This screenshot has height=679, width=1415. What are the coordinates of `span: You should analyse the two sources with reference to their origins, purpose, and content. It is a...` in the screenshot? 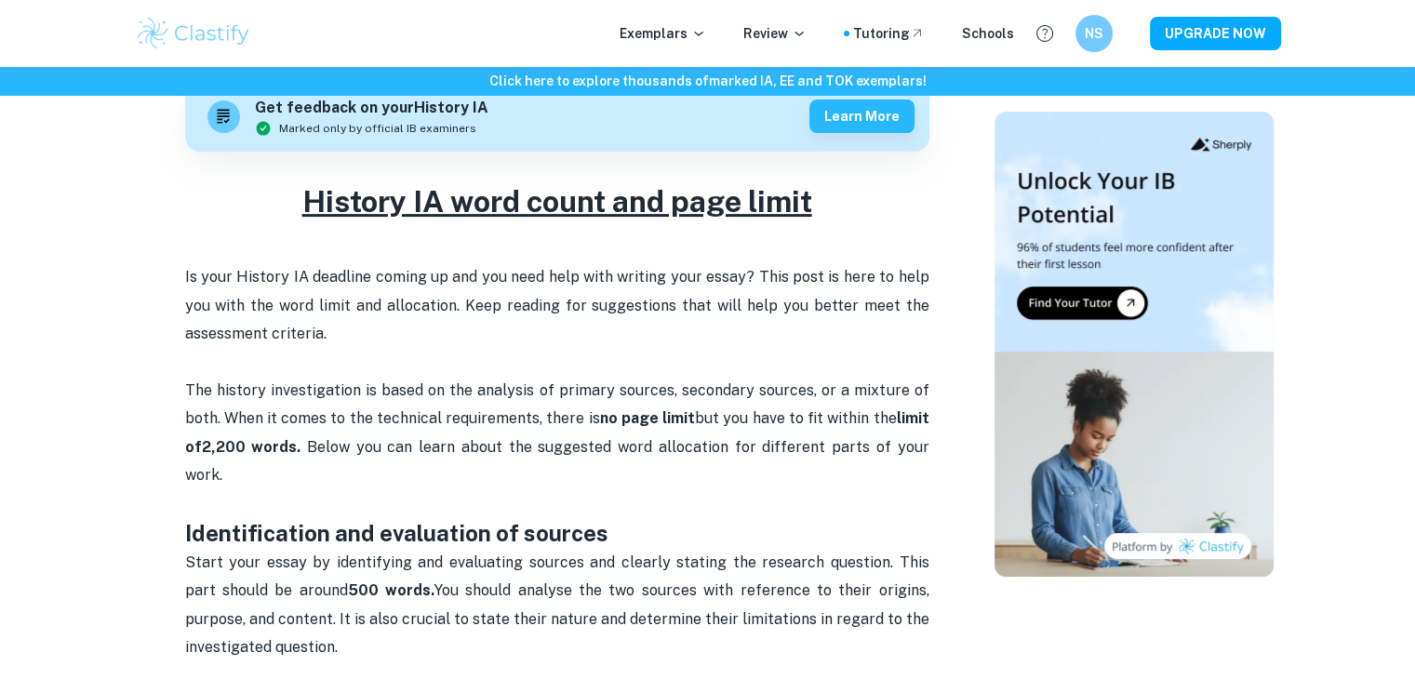 It's located at (559, 619).